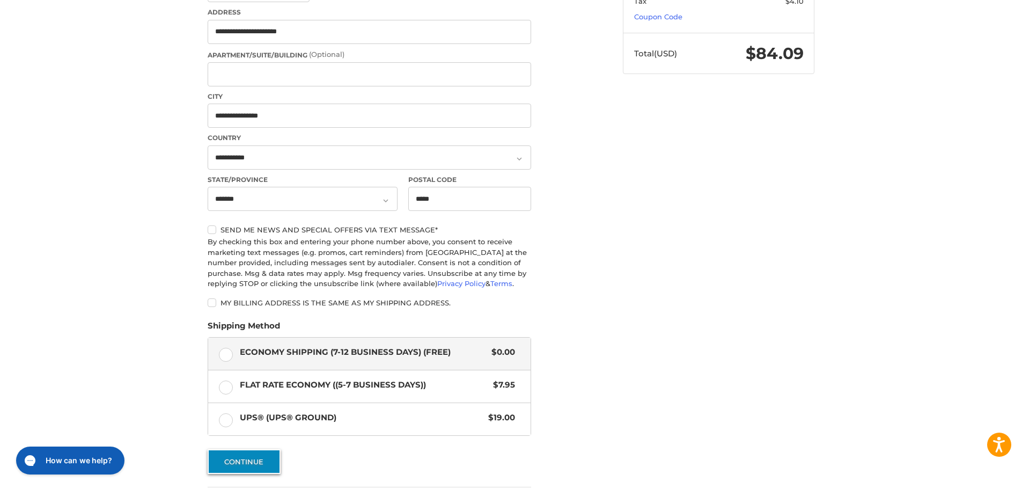 The height and width of the screenshot is (489, 1022). What do you see at coordinates (461, 283) in the screenshot?
I see `a: Privacy Policy` at bounding box center [461, 283].